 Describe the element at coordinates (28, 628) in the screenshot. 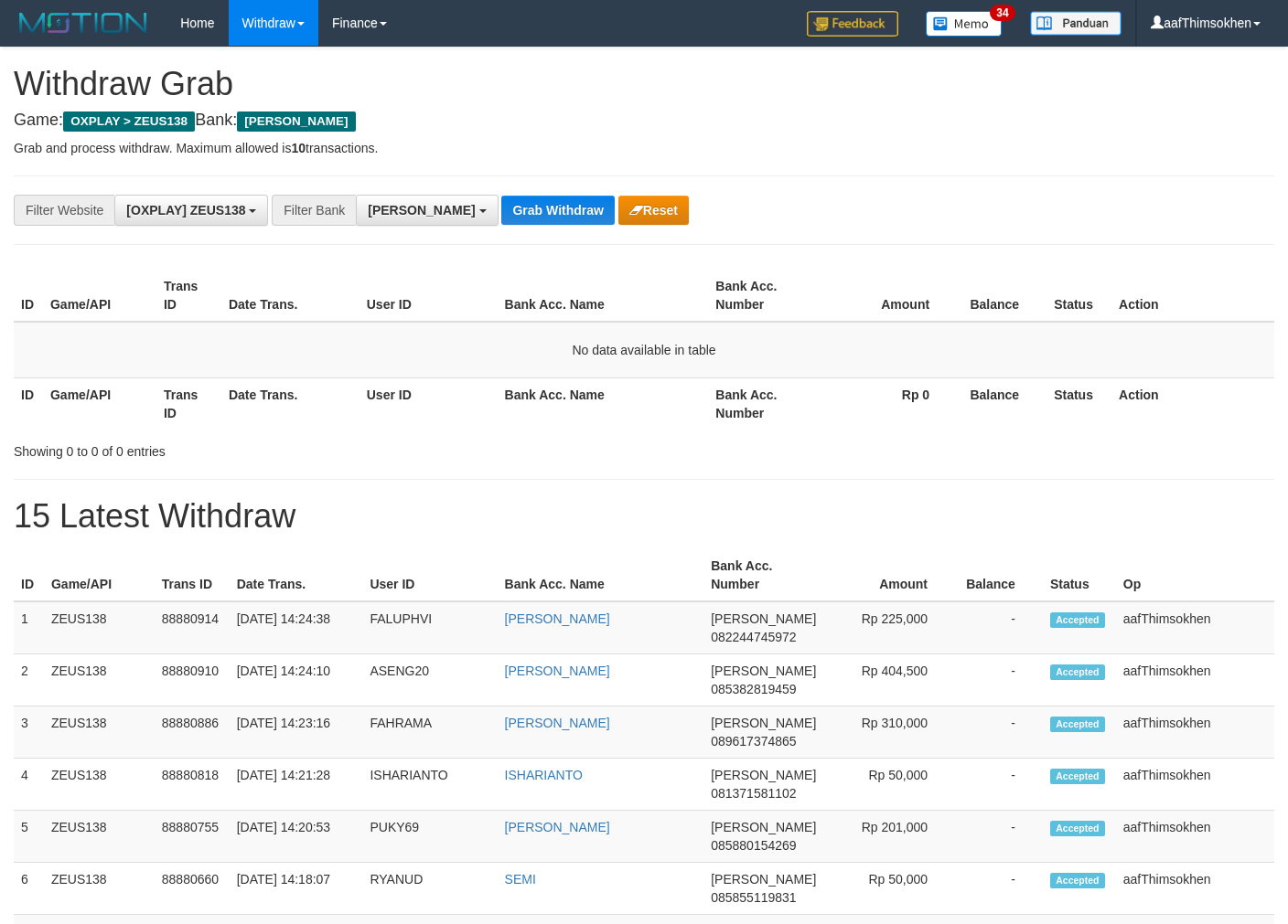

I see `td: 1` at that location.